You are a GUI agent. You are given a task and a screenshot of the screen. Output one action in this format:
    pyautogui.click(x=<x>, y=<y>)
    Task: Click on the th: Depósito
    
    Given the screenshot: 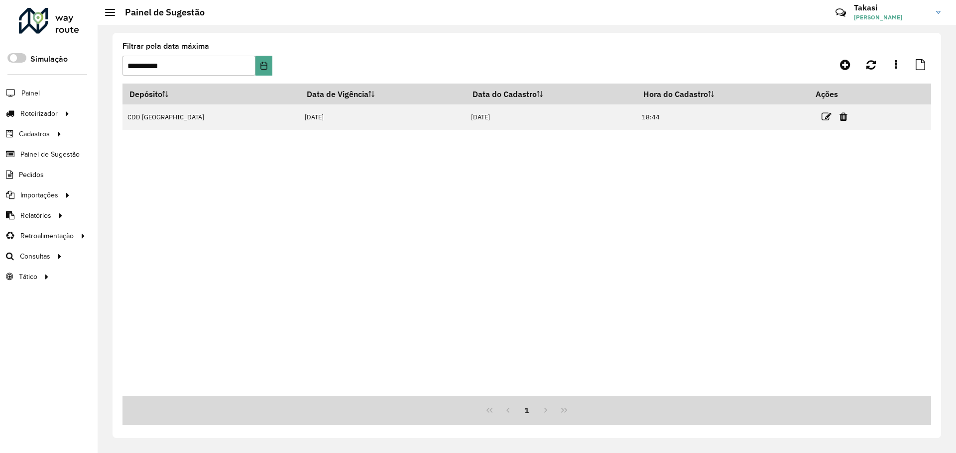 What is the action you would take?
    pyautogui.click(x=211, y=94)
    